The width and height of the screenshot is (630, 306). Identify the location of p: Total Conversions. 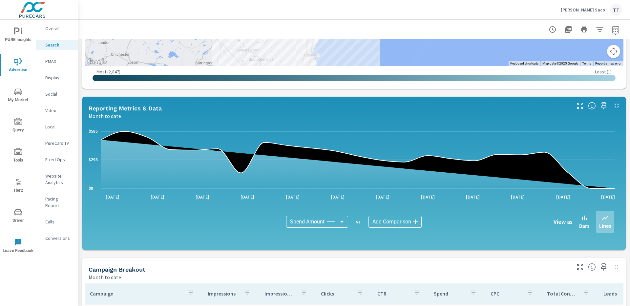
(562, 294).